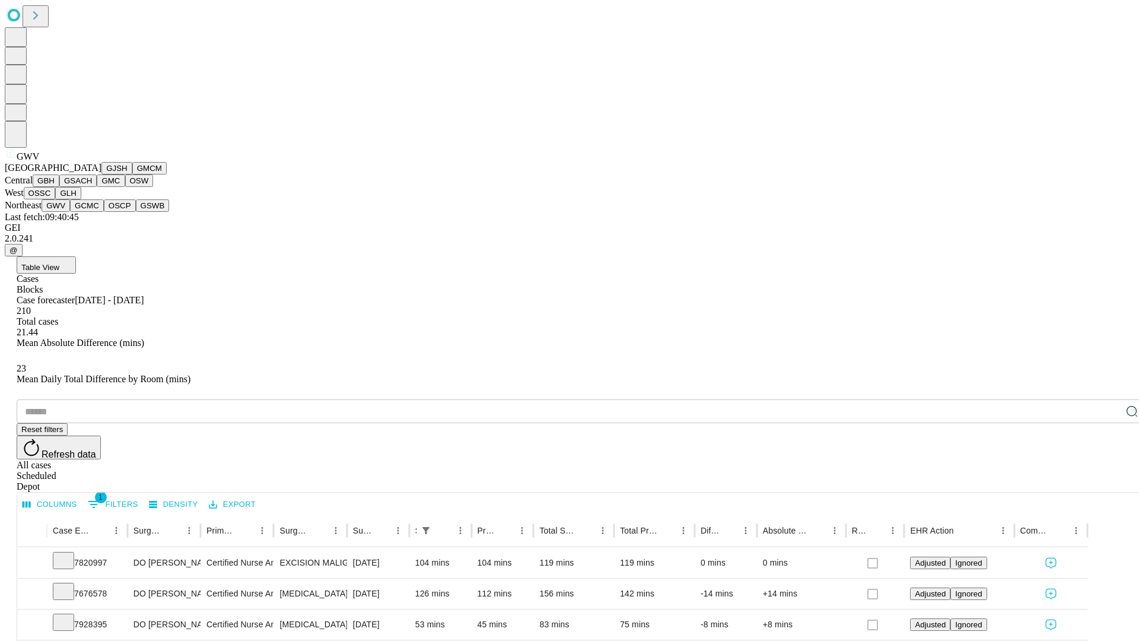  Describe the element at coordinates (221, 530) in the screenshot. I see `div: Primary Service` at that location.